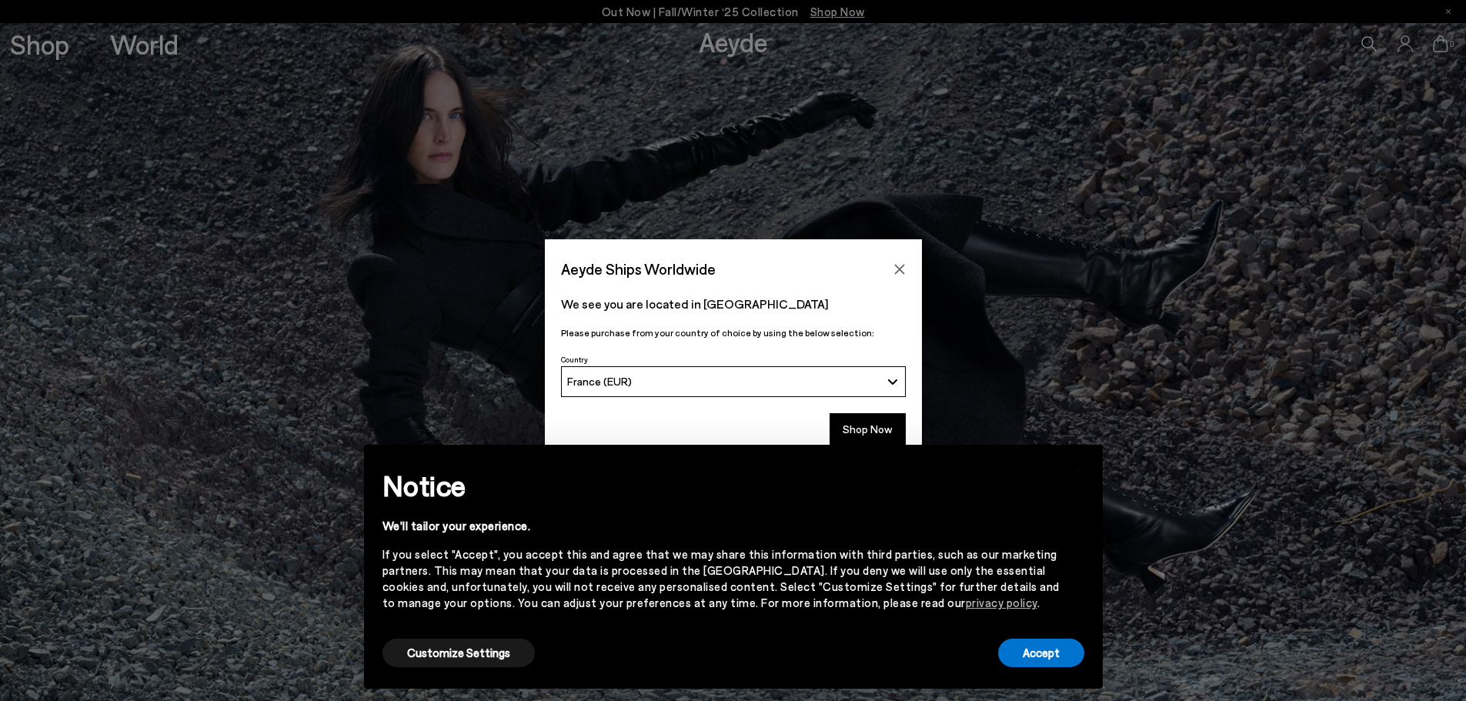  I want to click on span: Country, so click(574, 359).